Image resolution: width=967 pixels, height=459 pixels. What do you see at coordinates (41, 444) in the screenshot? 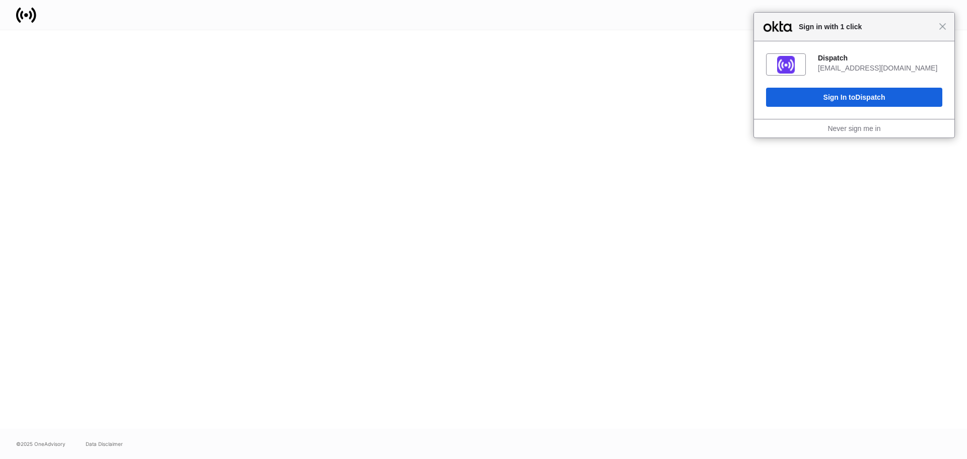
I see `span: © 2025 OneAdvisory` at bounding box center [41, 444].